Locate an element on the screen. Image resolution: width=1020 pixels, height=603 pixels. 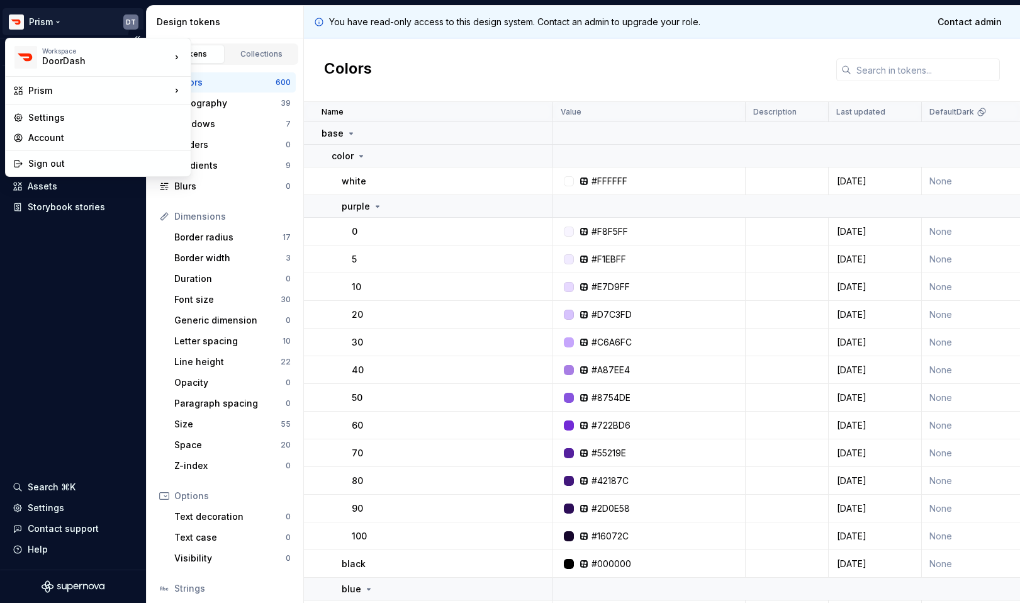
div: Sign out is located at coordinates (106, 164).